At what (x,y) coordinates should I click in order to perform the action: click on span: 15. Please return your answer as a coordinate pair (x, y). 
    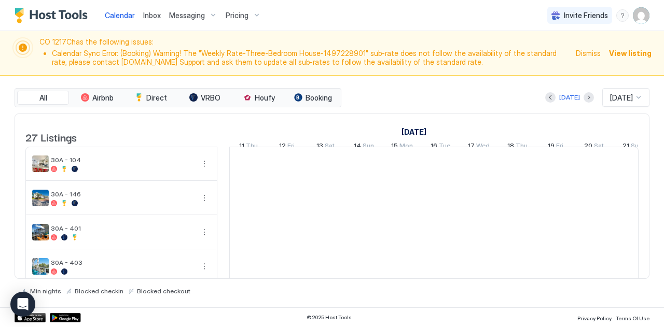
    Looking at the image, I should click on (394, 147).